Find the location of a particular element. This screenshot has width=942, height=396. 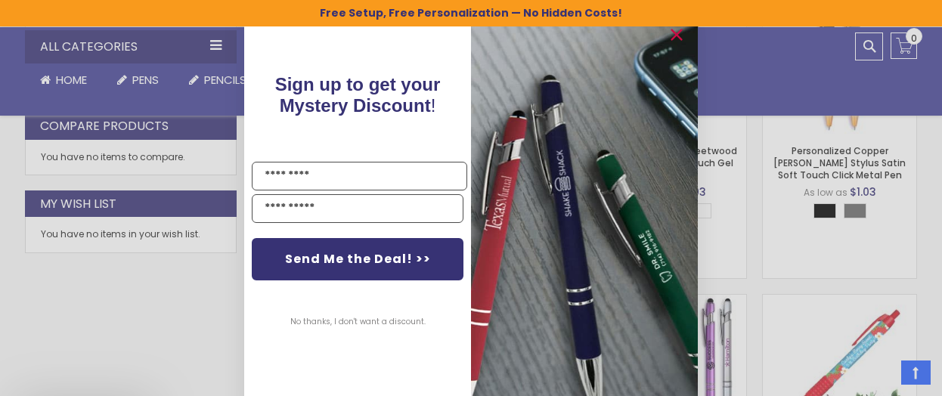

button: Send Me the Deal! >> is located at coordinates (358, 259).